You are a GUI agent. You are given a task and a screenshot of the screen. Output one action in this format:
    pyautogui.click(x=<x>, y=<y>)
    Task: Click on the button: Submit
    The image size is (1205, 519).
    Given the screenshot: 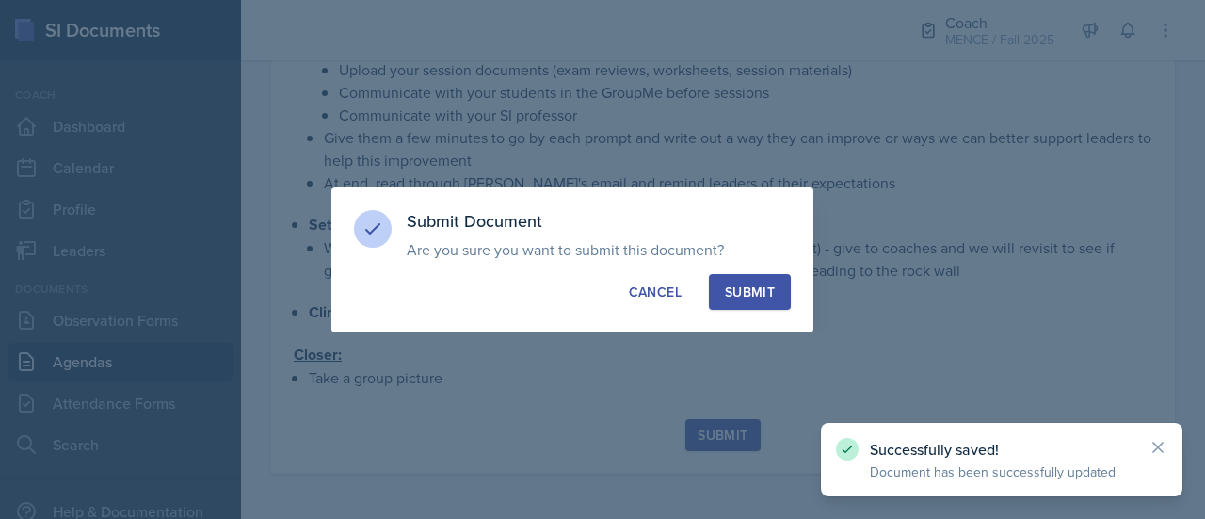 What is the action you would take?
    pyautogui.click(x=750, y=292)
    